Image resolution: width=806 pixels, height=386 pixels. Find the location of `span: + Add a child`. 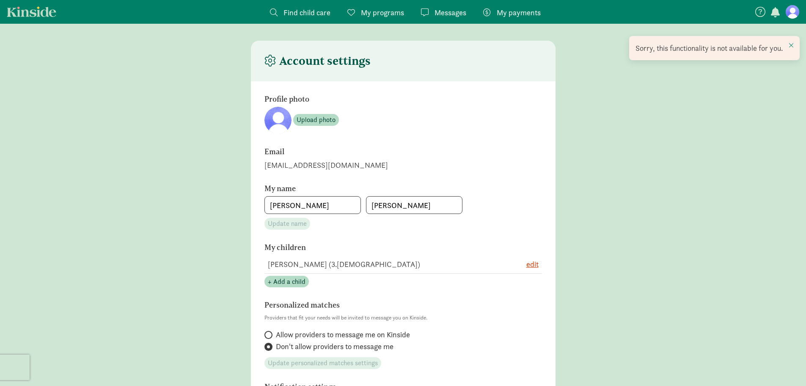

span: + Add a child is located at coordinates (287, 282).